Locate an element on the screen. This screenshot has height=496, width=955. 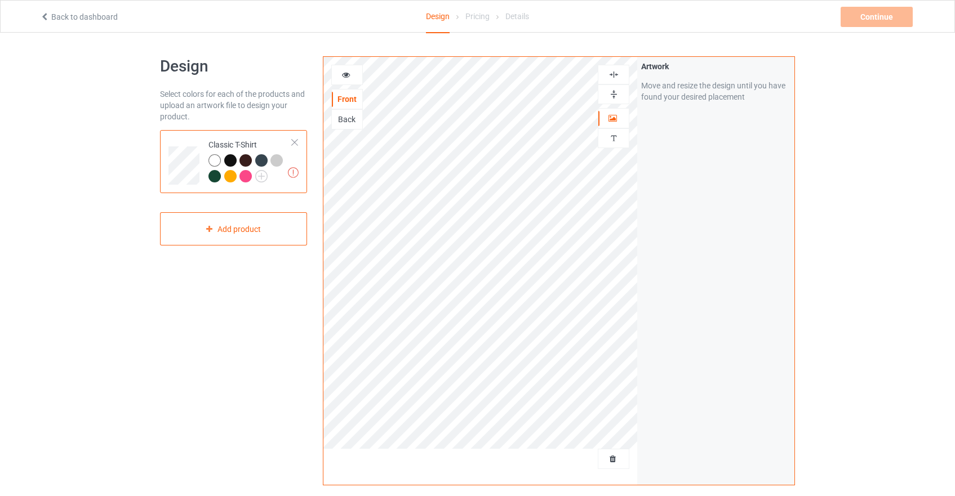
div: Front is located at coordinates (347, 99).